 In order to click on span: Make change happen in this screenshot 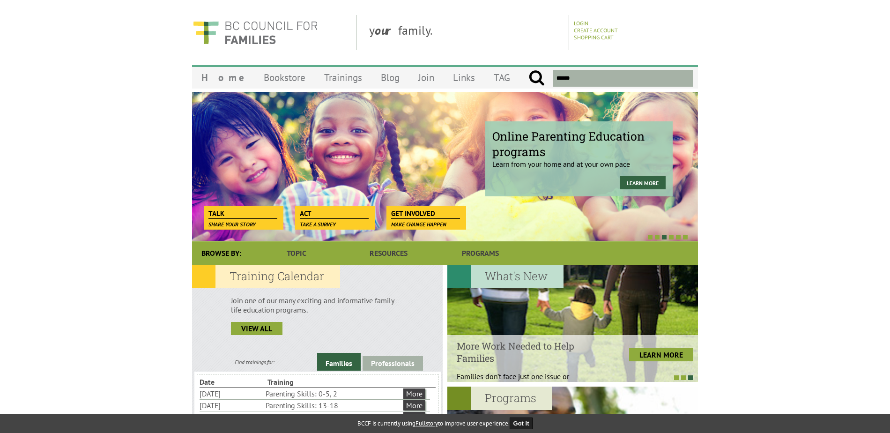, I will do `click(419, 224)`.